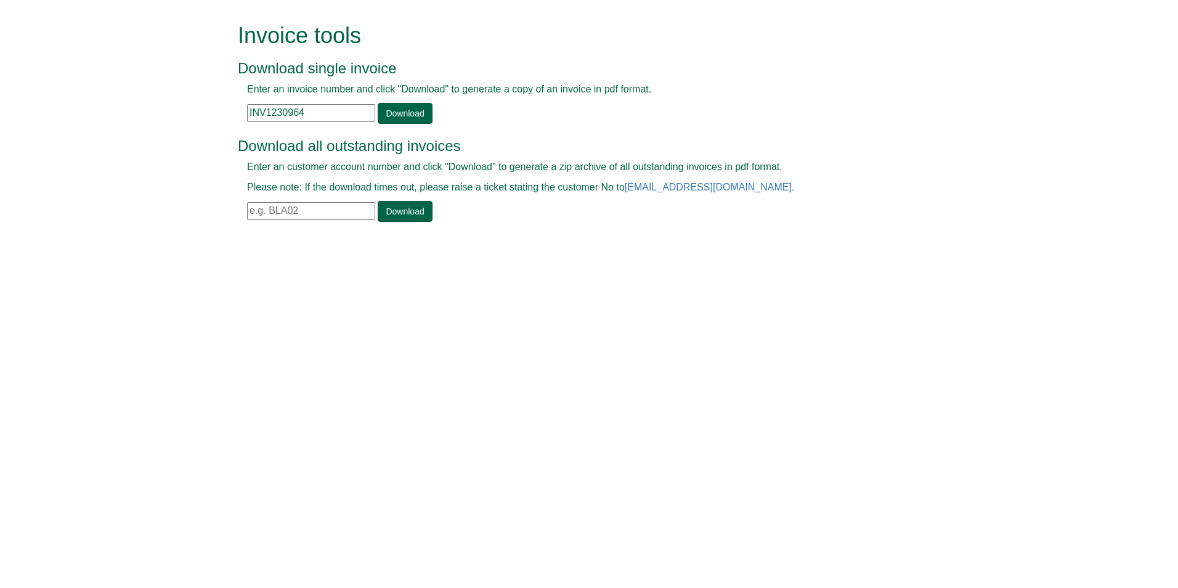 The width and height of the screenshot is (1178, 588). Describe the element at coordinates (575, 36) in the screenshot. I see `h1: Invoice tools` at that location.